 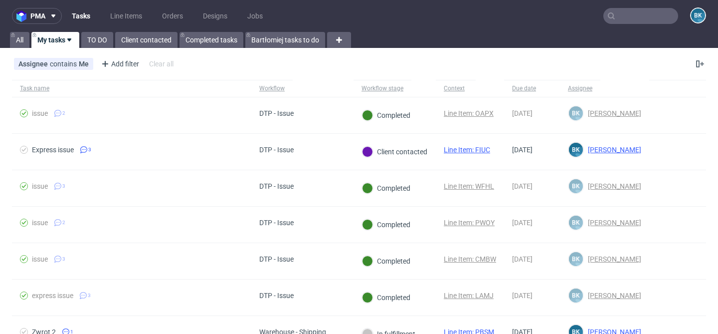 What do you see at coordinates (52, 295) in the screenshot?
I see `div: express issue` at bounding box center [52, 295].